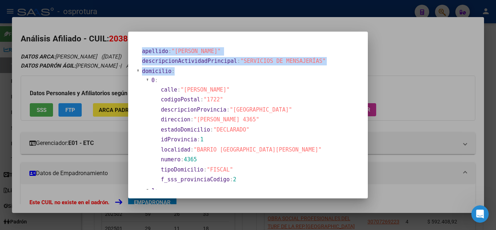 This screenshot has width=496, height=230. What do you see at coordinates (231, 130) in the screenshot?
I see `span: "DECLARADO"` at bounding box center [231, 130].